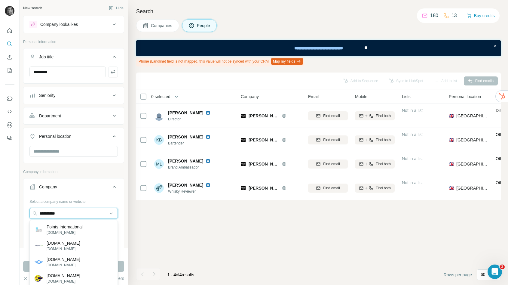 Image resolution: width=508 pixels, height=285 pixels. What do you see at coordinates (250, 97) in the screenshot?
I see `span: Company` at bounding box center [250, 97].